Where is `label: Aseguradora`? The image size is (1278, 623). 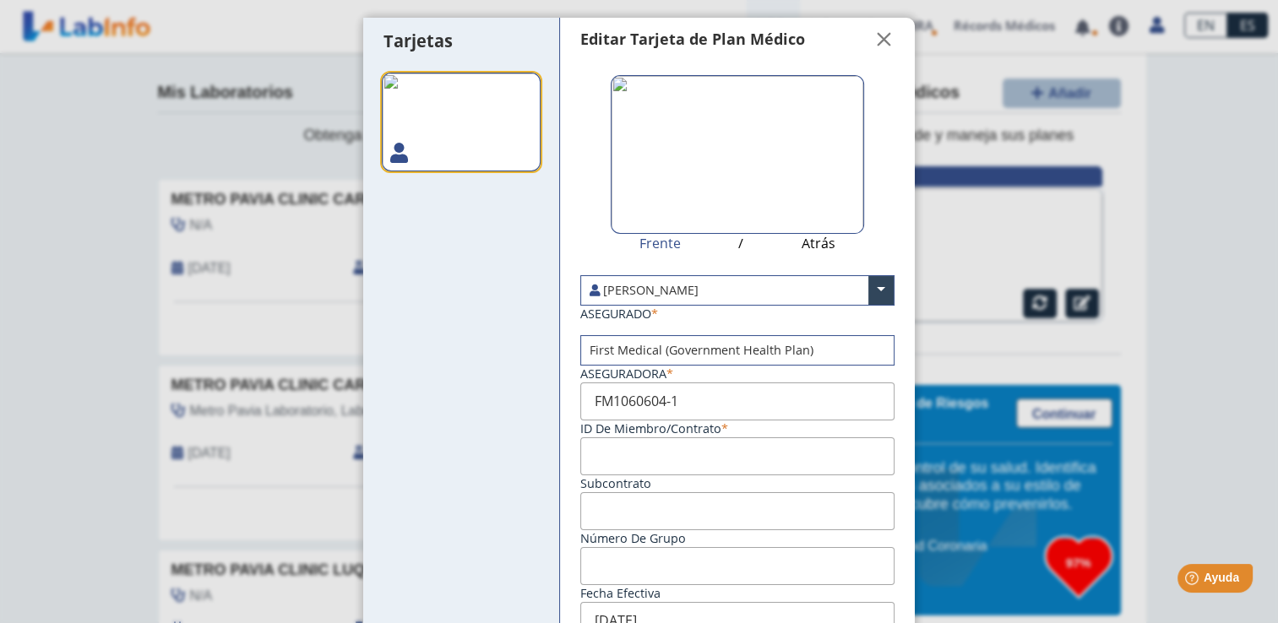 label: Aseguradora is located at coordinates (627, 373).